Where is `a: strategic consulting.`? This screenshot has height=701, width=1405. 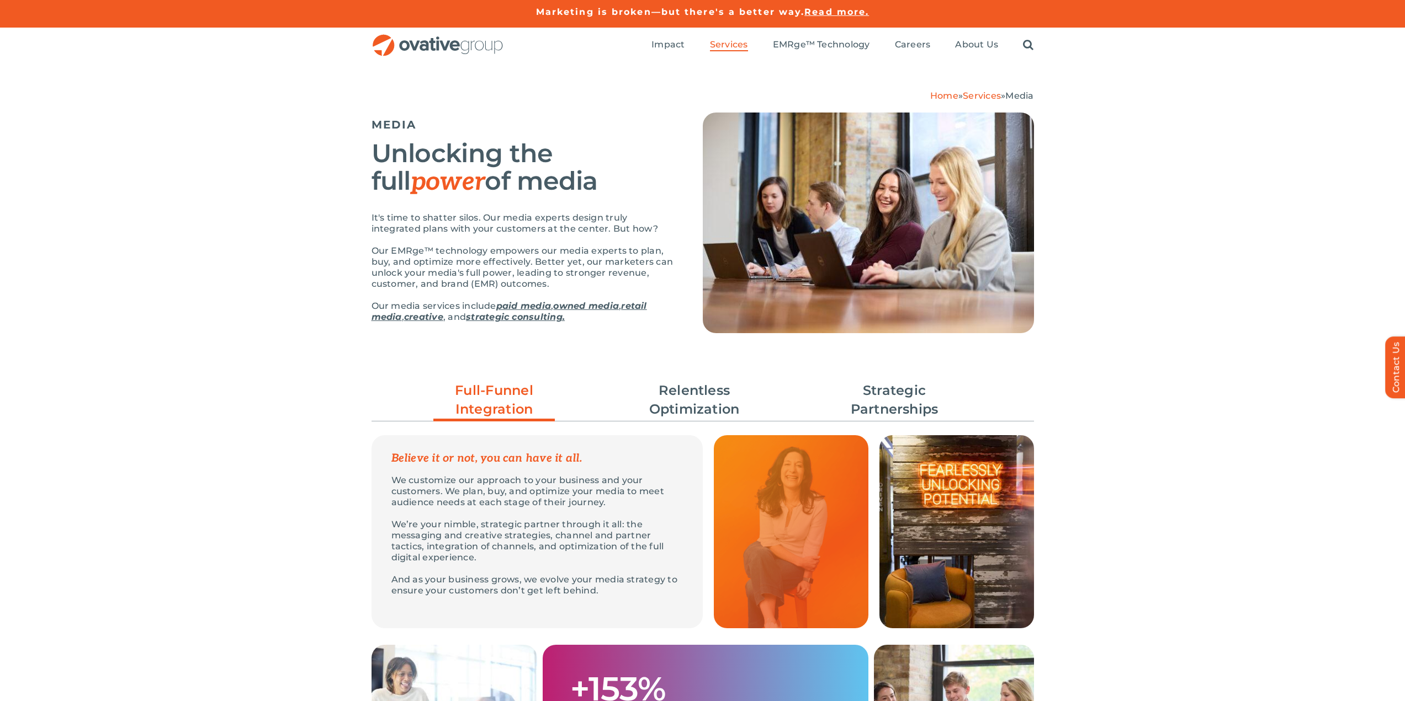
a: strategic consulting. is located at coordinates (515, 317).